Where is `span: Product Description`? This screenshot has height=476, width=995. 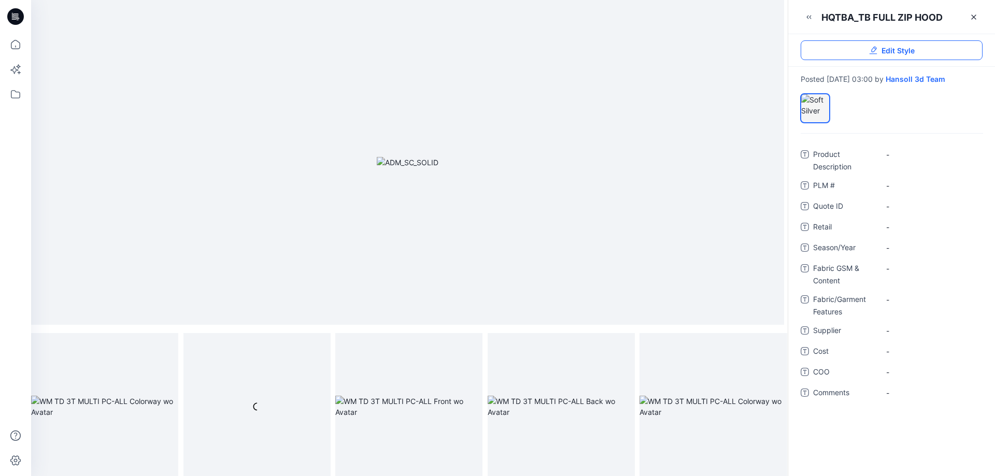 span: Product Description is located at coordinates (844, 161).